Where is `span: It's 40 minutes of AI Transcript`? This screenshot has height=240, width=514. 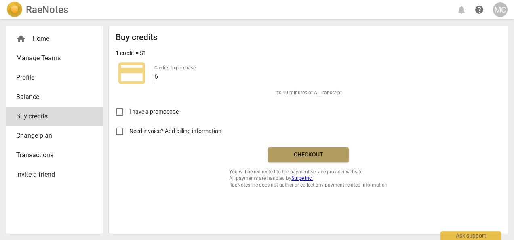
span: It's 40 minutes of AI Transcript is located at coordinates (308, 93).